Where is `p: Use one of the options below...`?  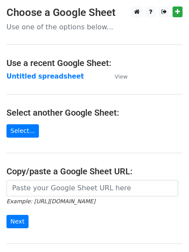
p: Use one of the options below... is located at coordinates (94, 27).